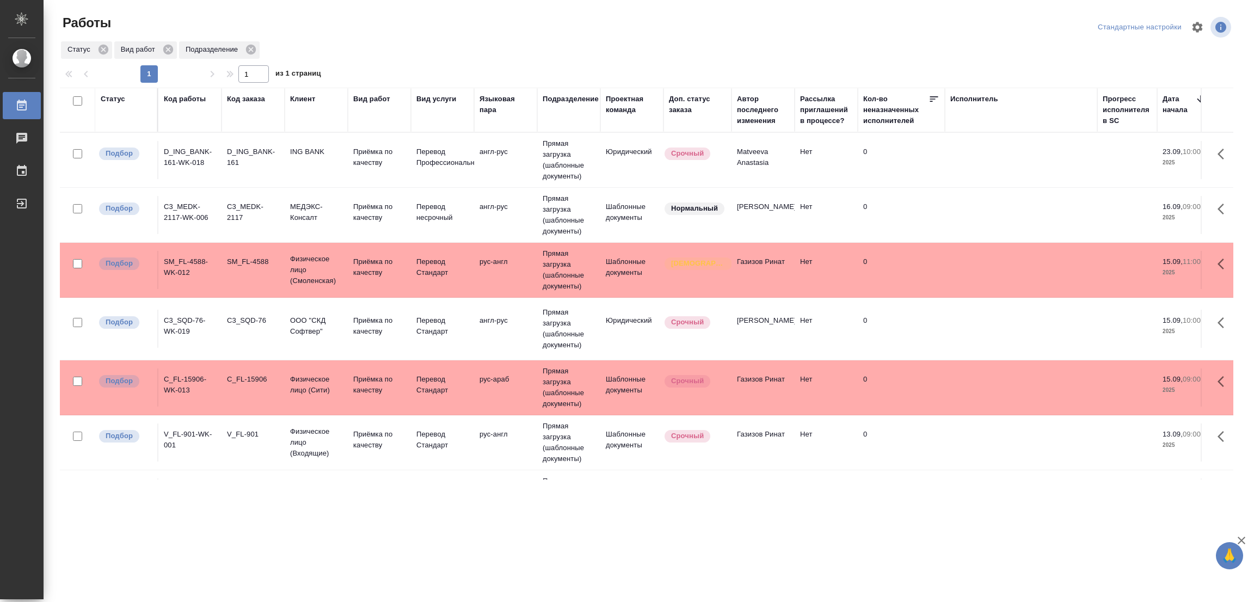 The height and width of the screenshot is (602, 1254). What do you see at coordinates (974, 99) in the screenshot?
I see `div: Исполнитель` at bounding box center [974, 99].